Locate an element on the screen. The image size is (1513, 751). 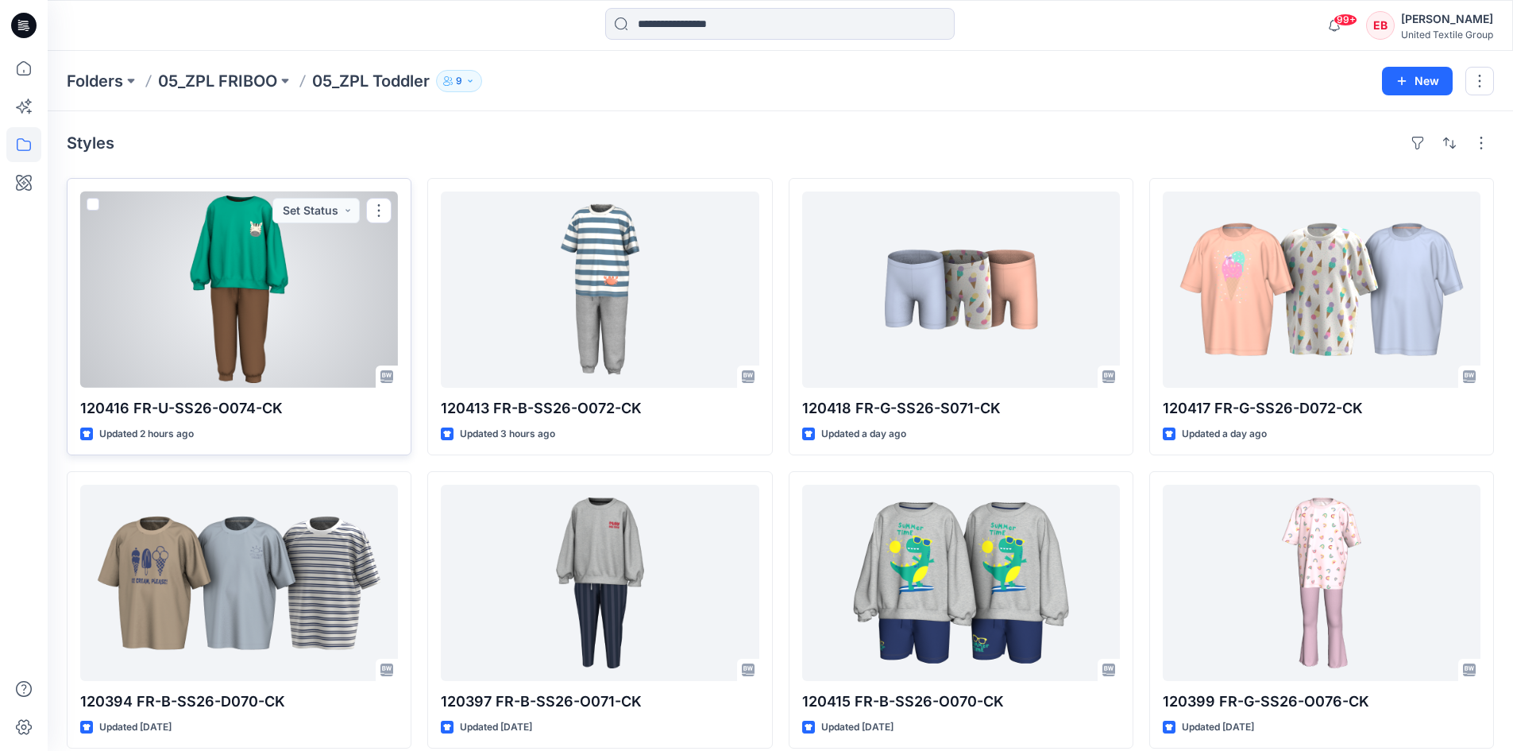
a: 120399 FR-G-SS26-O076-CK is located at coordinates (1322, 582).